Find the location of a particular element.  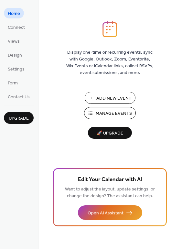

a: Connect is located at coordinates (16, 27).